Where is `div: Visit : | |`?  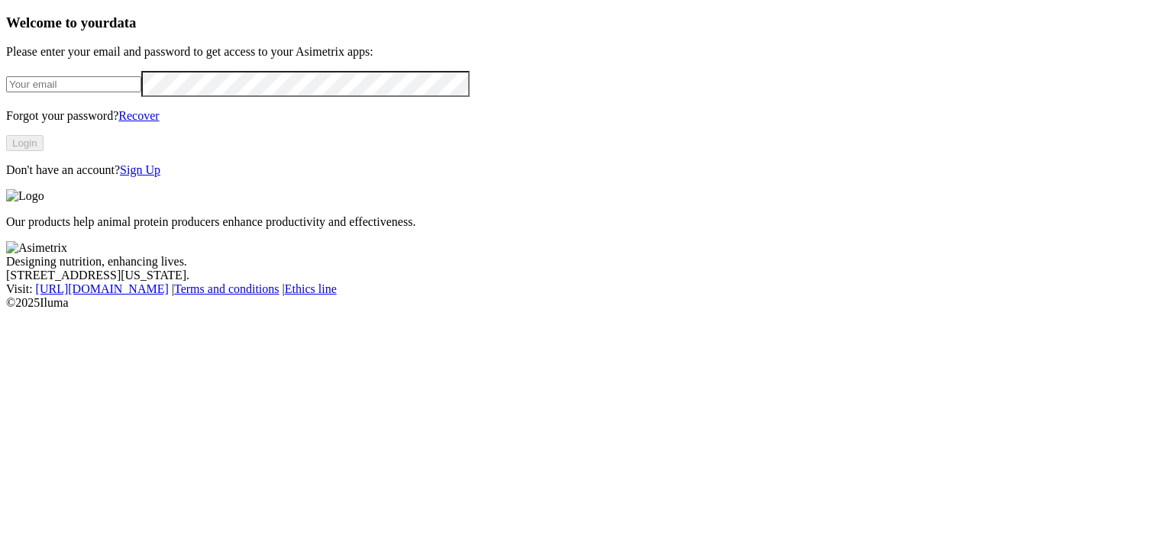 div: Visit : | | is located at coordinates (586, 289).